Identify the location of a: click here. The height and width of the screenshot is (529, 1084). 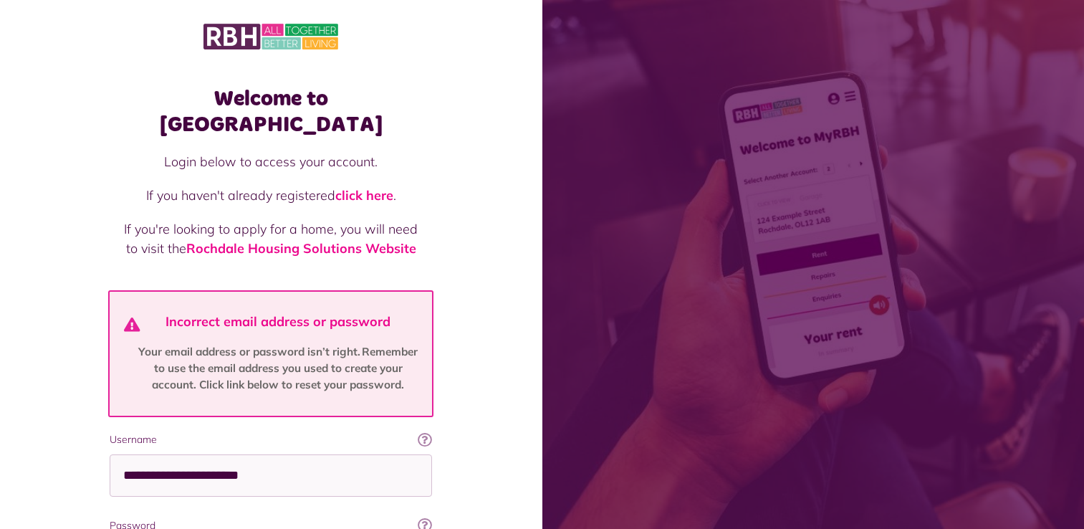
(364, 195).